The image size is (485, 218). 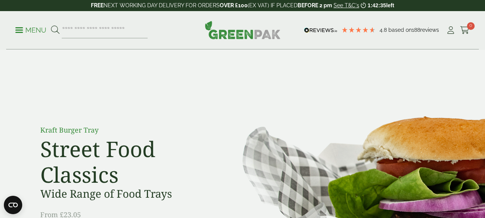 What do you see at coordinates (31, 29) in the screenshot?
I see `a: Menu` at bounding box center [31, 29].